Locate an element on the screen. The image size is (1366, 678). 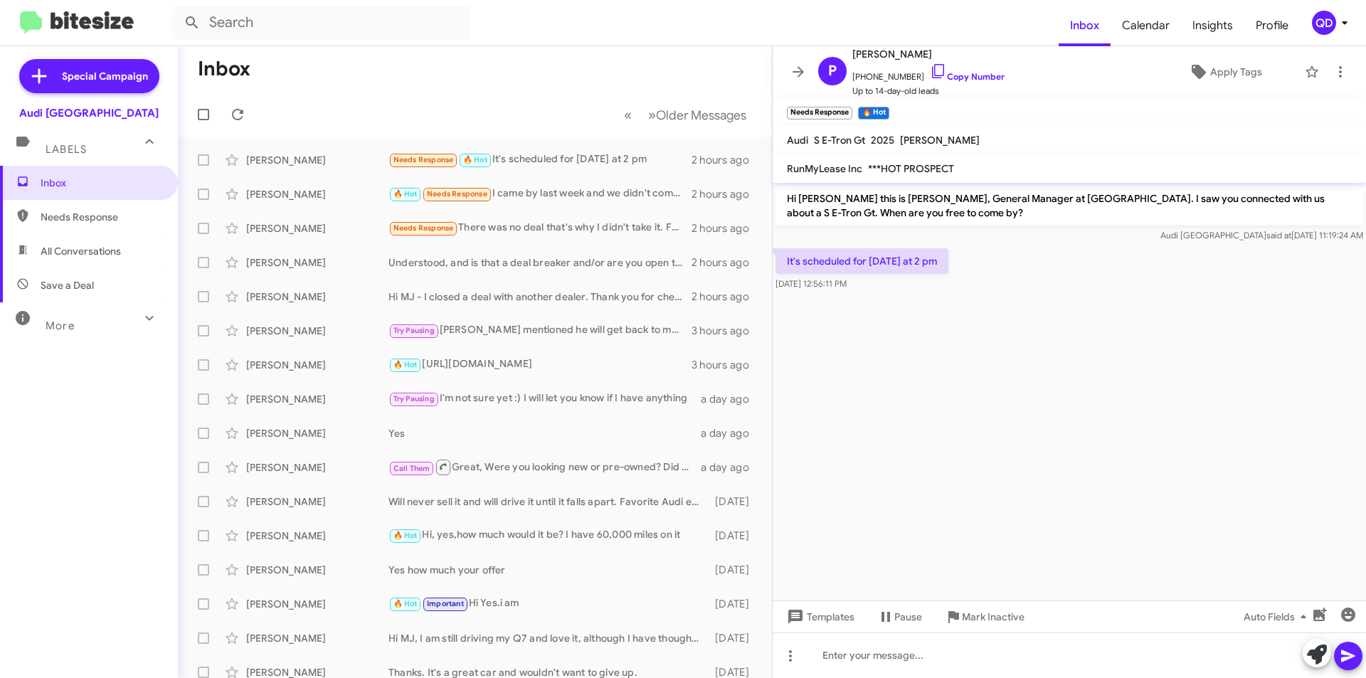
div: Will never sell it and will drive it until it falls apart. Favorite Audi ever. is located at coordinates (548, 502).